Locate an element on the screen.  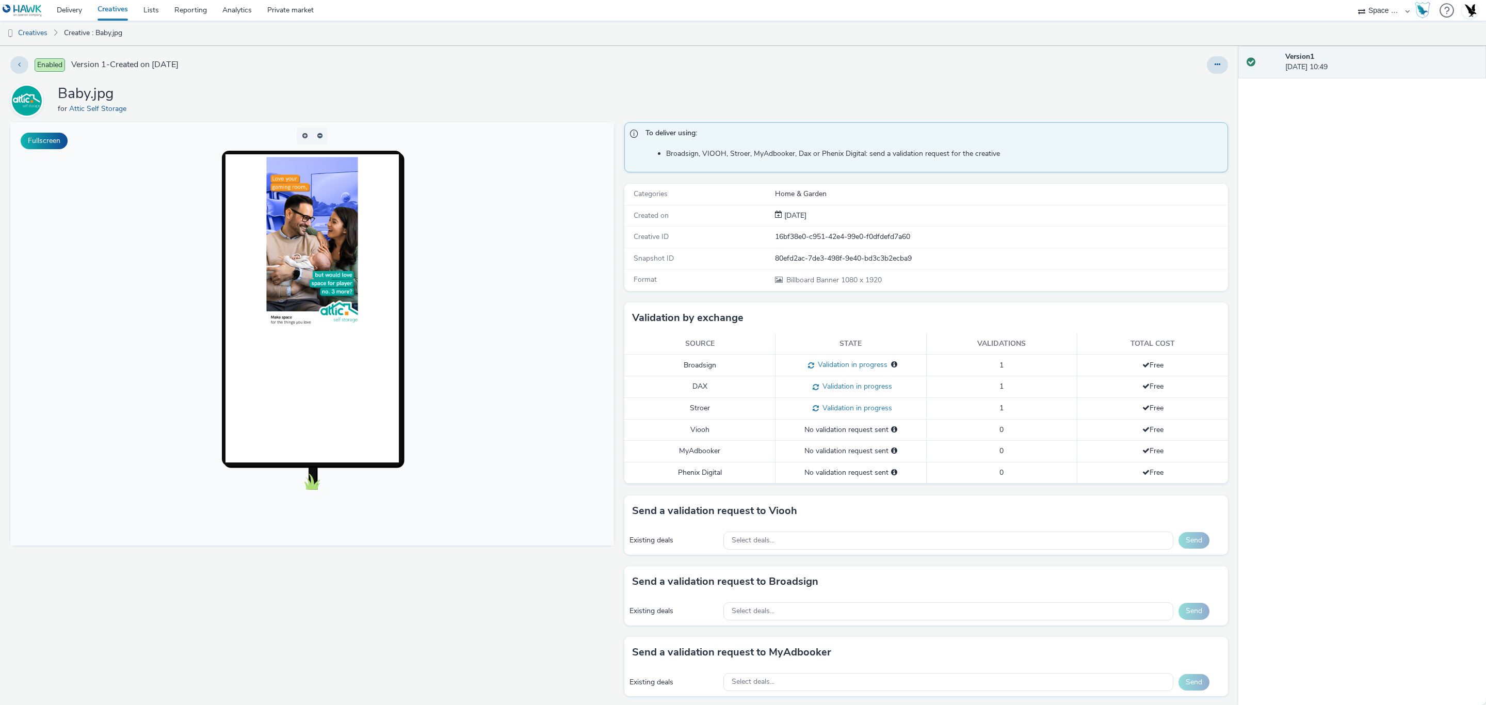
span: Enabled is located at coordinates (50, 65).